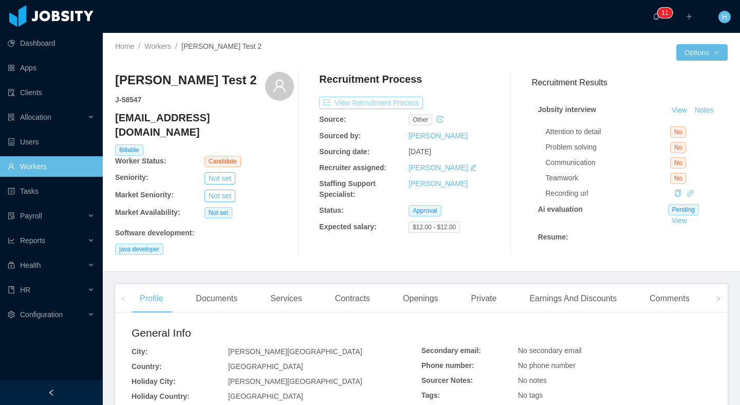 The image size is (740, 405). What do you see at coordinates (286, 299) in the screenshot?
I see `div: Services` at bounding box center [286, 299].